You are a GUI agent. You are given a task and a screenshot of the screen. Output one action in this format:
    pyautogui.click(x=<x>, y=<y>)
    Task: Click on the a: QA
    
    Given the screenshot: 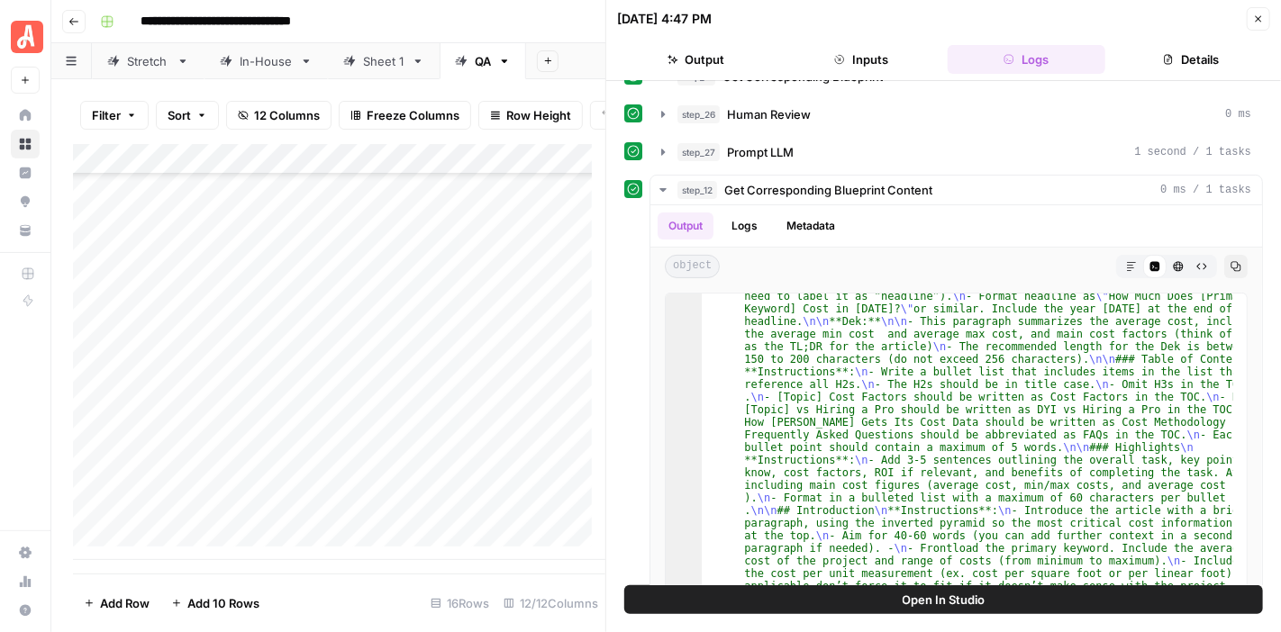 What is the action you would take?
    pyautogui.click(x=483, y=61)
    